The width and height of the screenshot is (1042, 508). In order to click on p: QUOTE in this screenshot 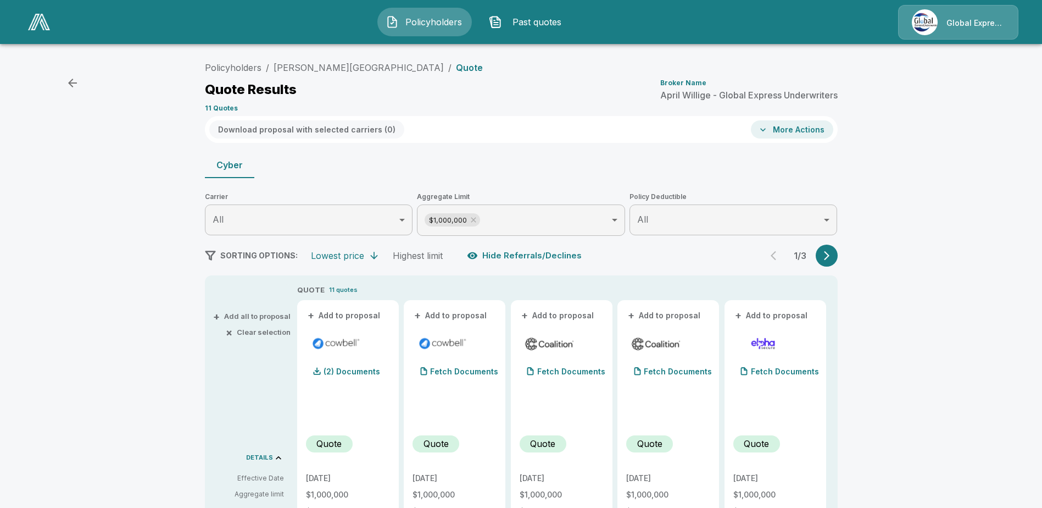, I will do `click(311, 290)`.